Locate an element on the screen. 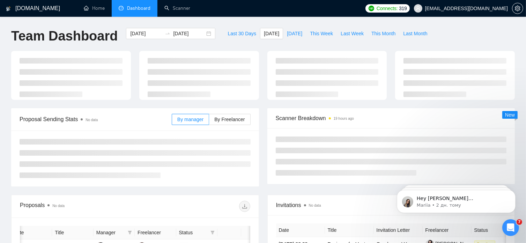  div: Proposals is located at coordinates (77, 206).